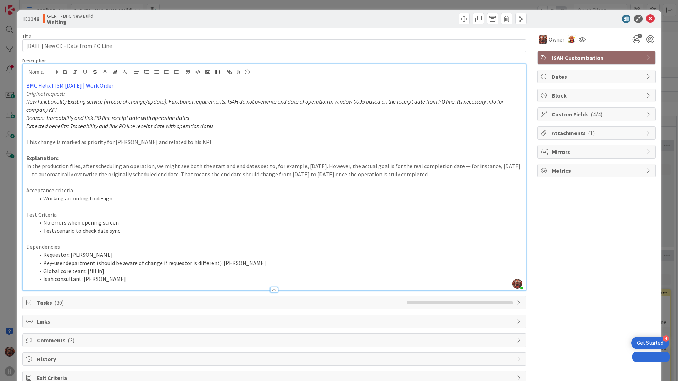 The height and width of the screenshot is (381, 678). What do you see at coordinates (597, 95) in the screenshot?
I see `span: Block` at bounding box center [597, 95].